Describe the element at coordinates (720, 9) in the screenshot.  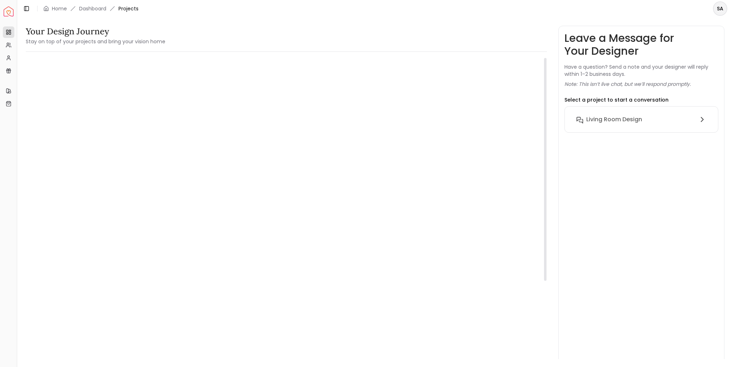
I see `span: SA` at that location.